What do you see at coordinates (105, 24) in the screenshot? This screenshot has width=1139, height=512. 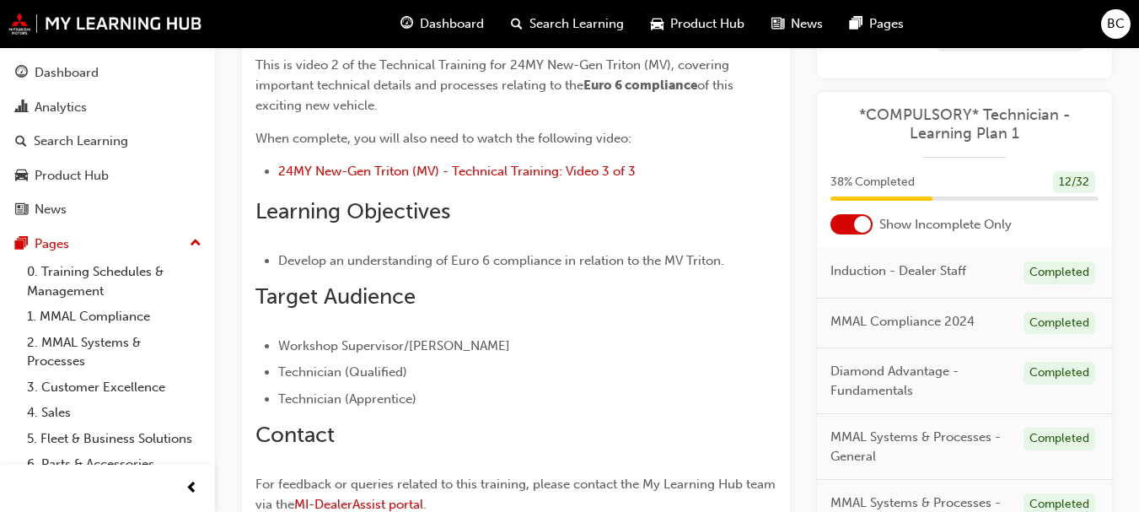 I see `img: mmal` at bounding box center [105, 24].